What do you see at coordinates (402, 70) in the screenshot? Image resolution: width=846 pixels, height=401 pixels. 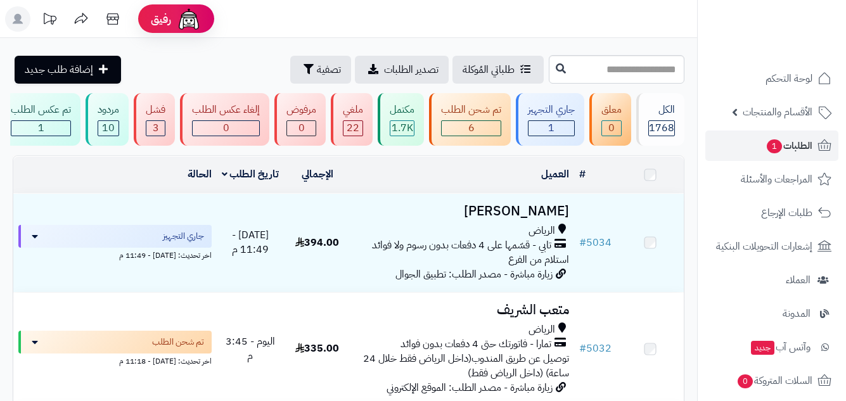 I see `a: تصدير الطلبات` at bounding box center [402, 70].